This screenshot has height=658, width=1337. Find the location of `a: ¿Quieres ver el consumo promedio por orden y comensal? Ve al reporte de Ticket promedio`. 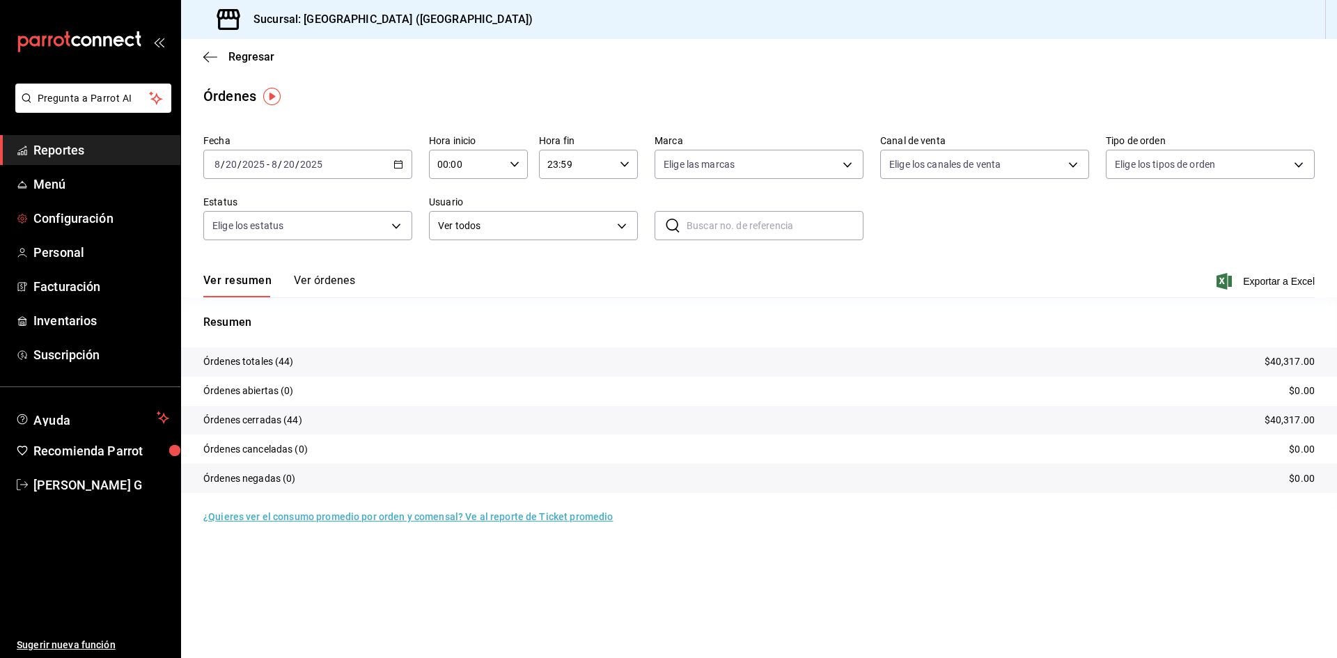

a: ¿Quieres ver el consumo promedio por orden y comensal? Ve al reporte de Ticket promedio is located at coordinates (408, 517).